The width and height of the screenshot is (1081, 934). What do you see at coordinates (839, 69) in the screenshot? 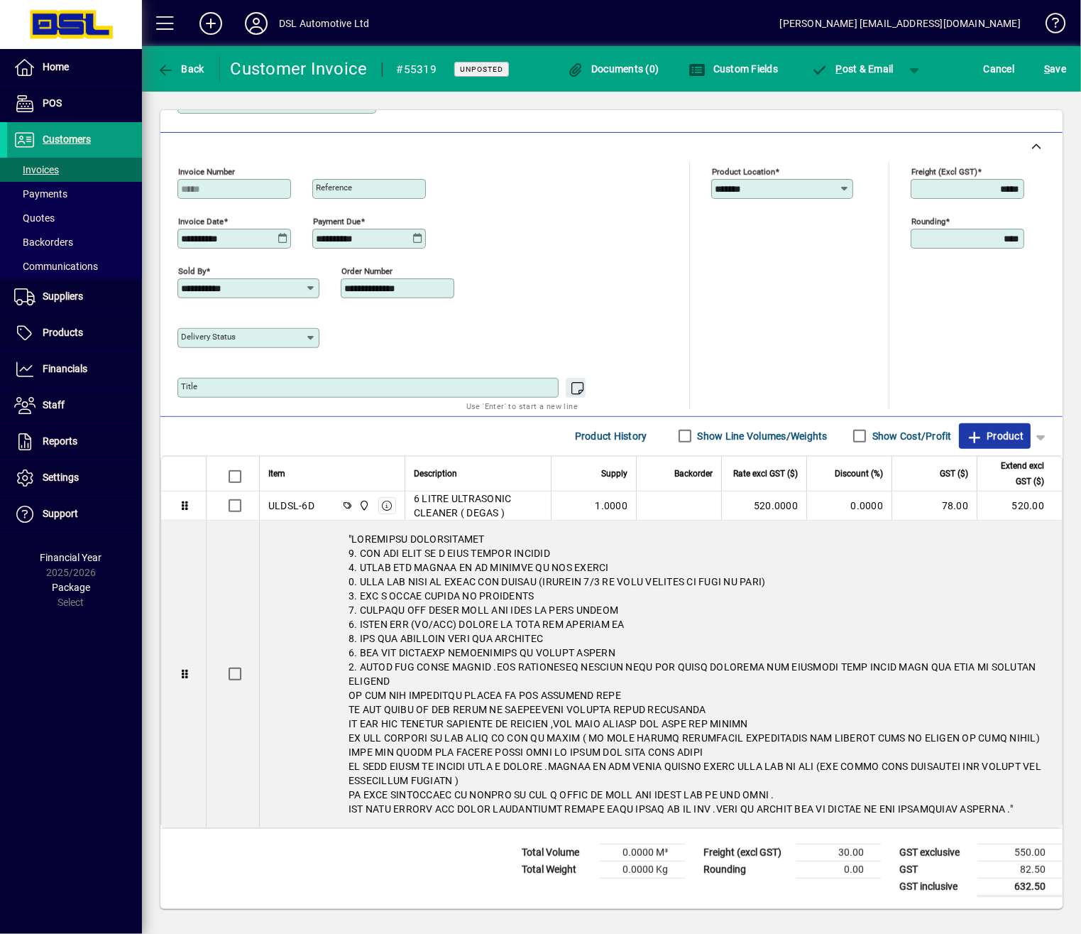
I see `span: P` at bounding box center [839, 69].